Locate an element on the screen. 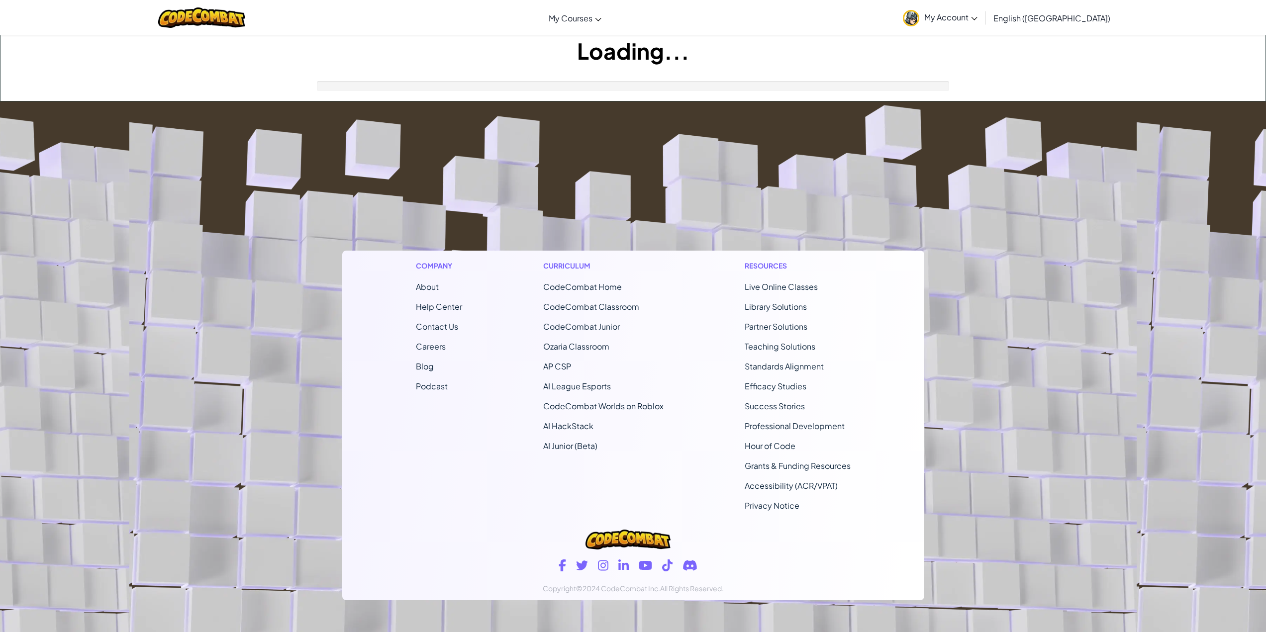 This screenshot has width=1266, height=632. span: My Account is located at coordinates (951, 17).